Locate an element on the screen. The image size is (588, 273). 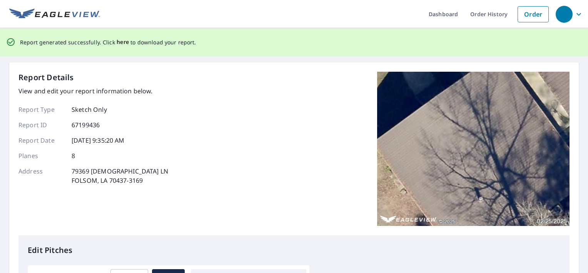
p: 67199436 is located at coordinates (85, 125).